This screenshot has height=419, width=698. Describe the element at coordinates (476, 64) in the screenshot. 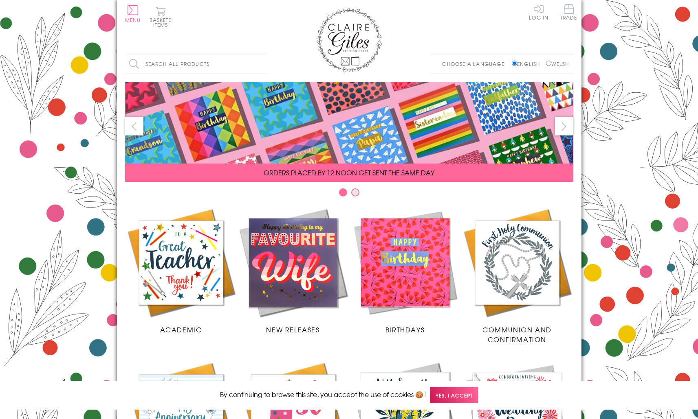

I see `p: Choose a language:` at that location.